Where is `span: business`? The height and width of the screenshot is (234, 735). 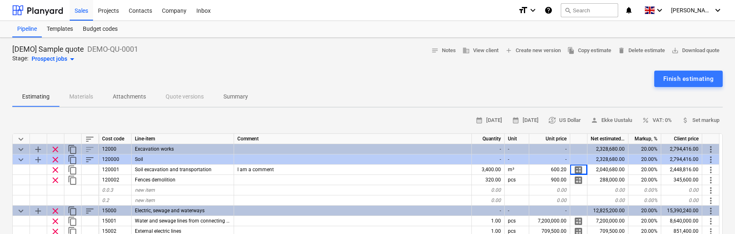
span: business is located at coordinates (466, 50).